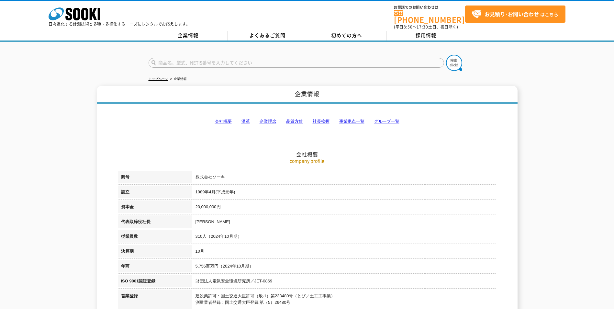 Image resolution: width=614 pixels, height=309 pixels. I want to click on a: 事業拠点一覧, so click(352, 121).